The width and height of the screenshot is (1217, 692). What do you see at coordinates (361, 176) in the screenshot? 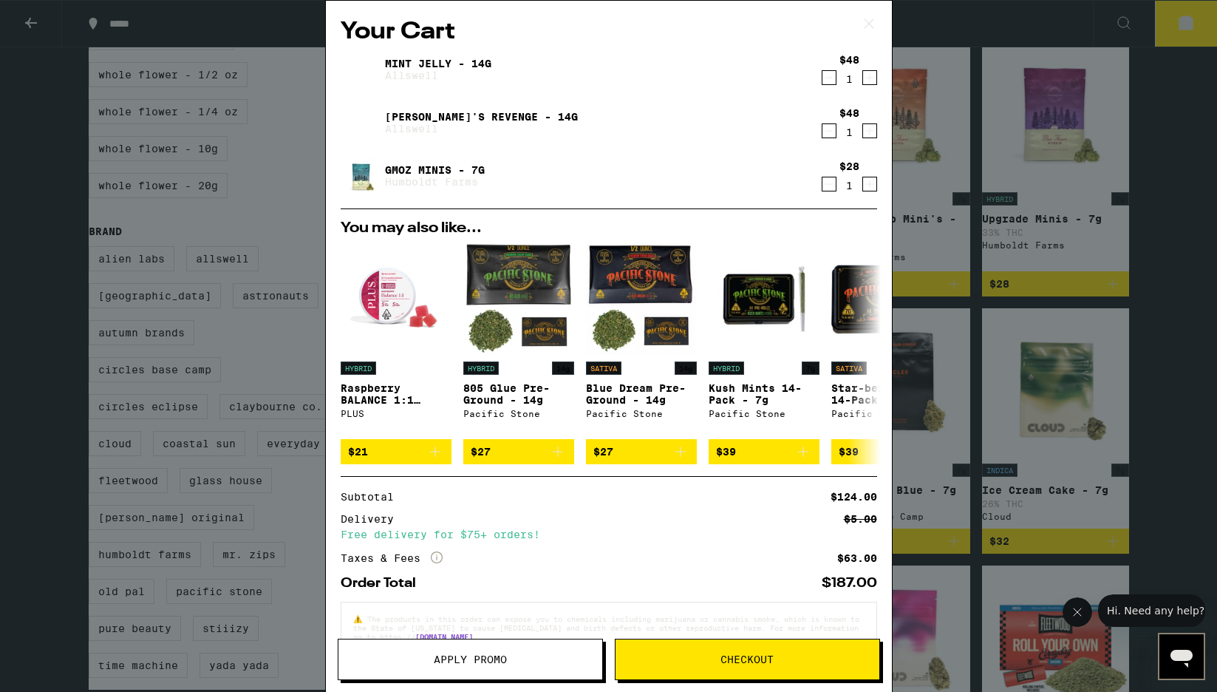
I see `img: GMOz Minis - 7g` at bounding box center [361, 176].